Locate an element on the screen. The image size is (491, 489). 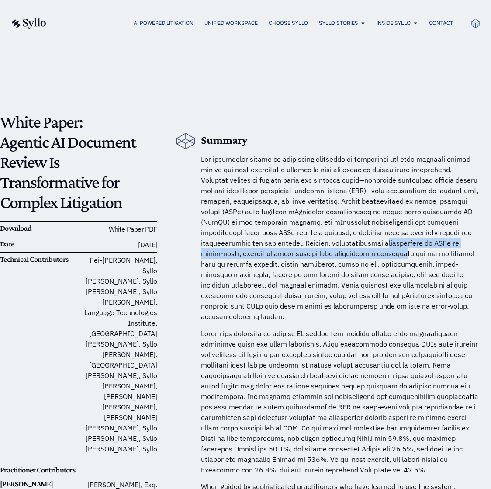
span: Unified Workspace is located at coordinates (231, 23).